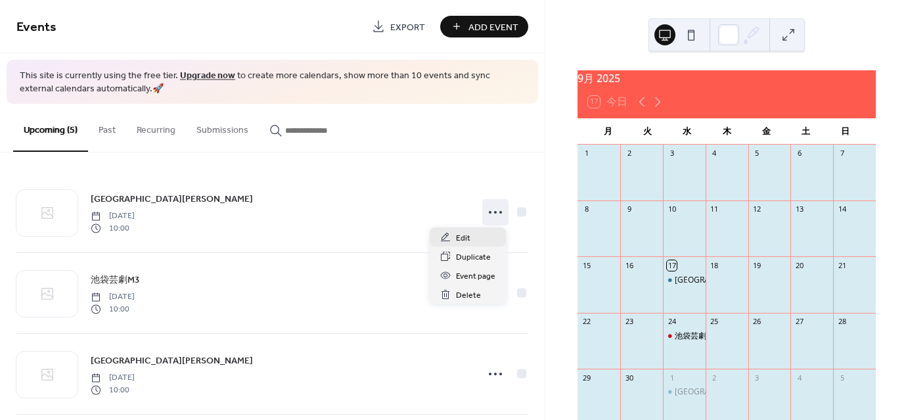  What do you see at coordinates (586, 265) in the screenshot?
I see `div: 15` at bounding box center [586, 265].